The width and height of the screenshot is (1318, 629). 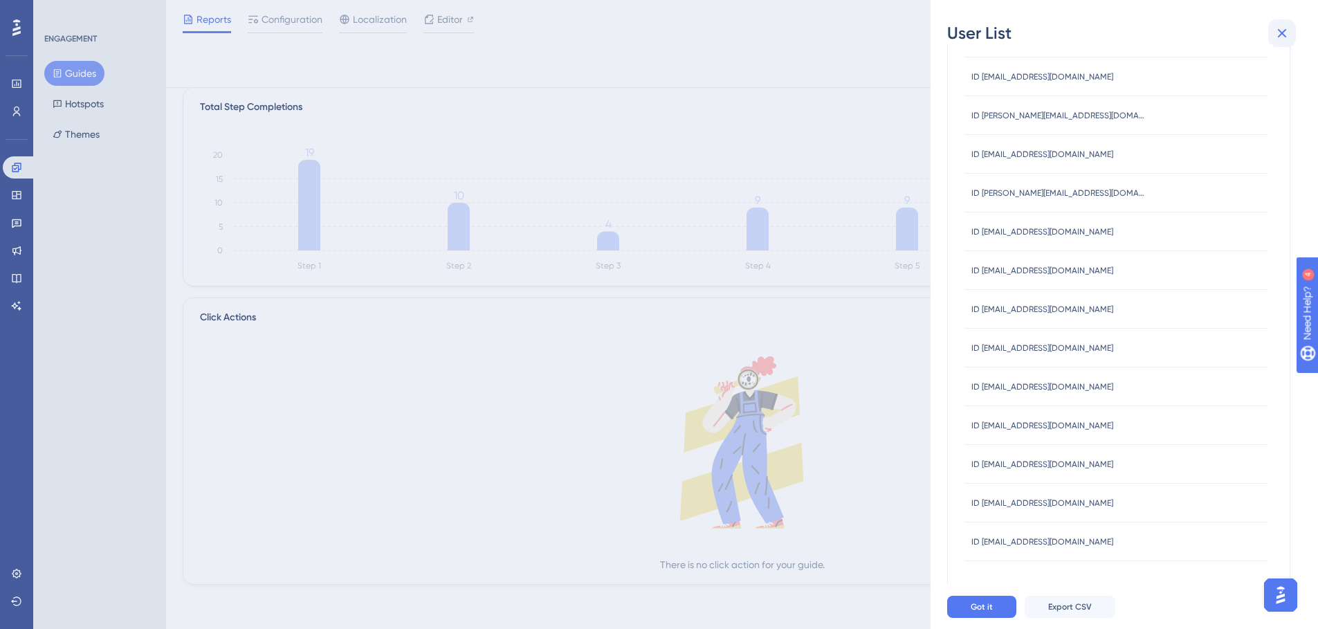 What do you see at coordinates (21, 21) in the screenshot?
I see `img: launcher-image-alternative-text` at bounding box center [21, 21].